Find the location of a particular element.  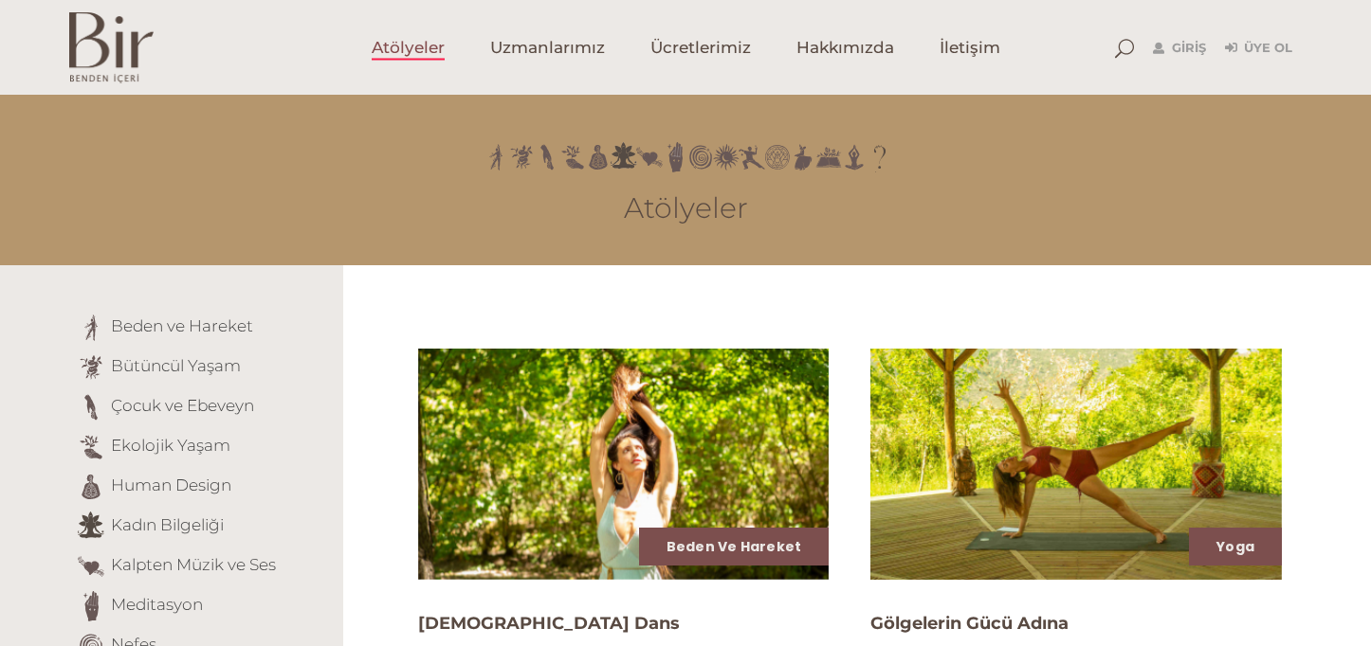

span: Uzmanlarımız is located at coordinates (547, 47).